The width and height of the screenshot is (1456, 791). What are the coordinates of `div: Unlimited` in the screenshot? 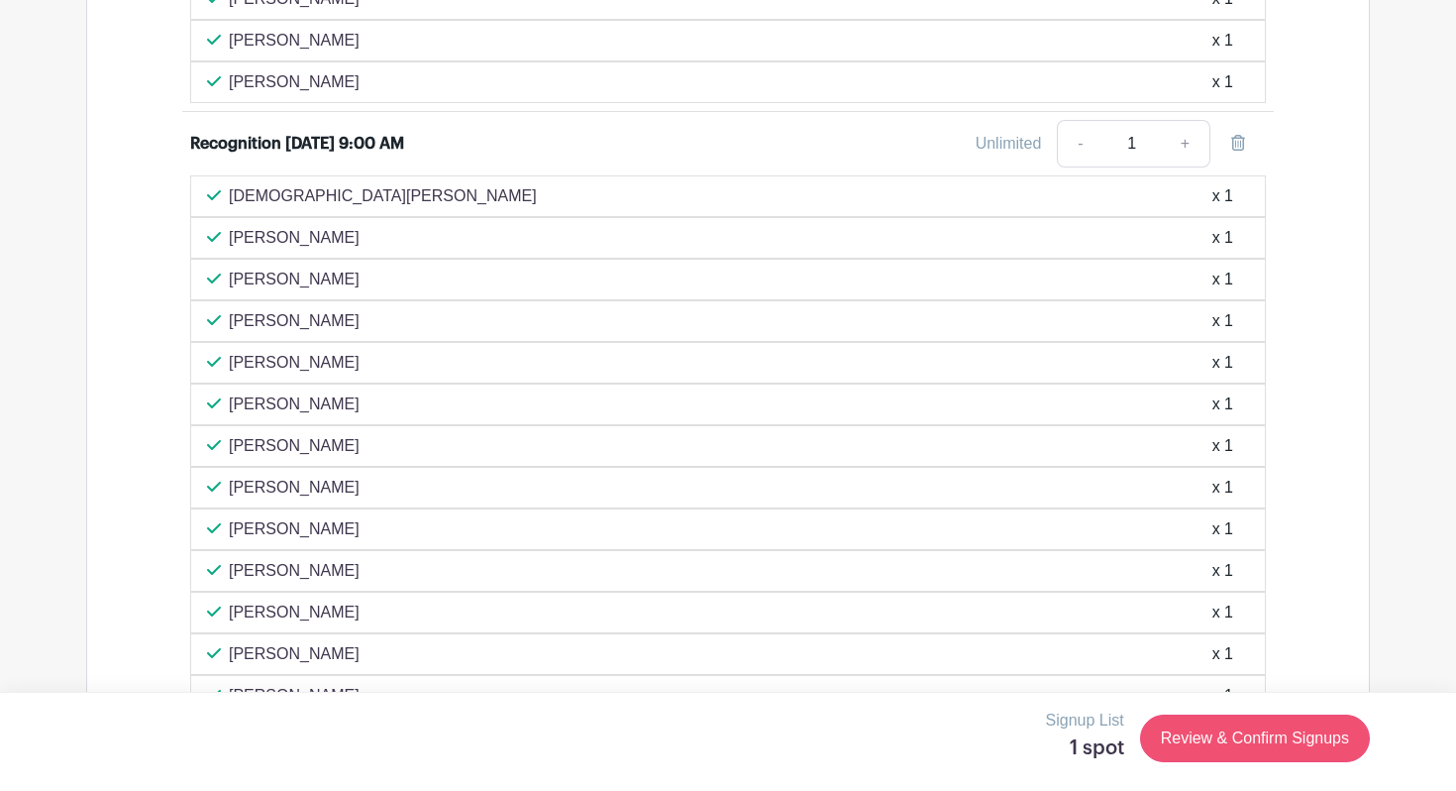 It's located at (1009, 144).